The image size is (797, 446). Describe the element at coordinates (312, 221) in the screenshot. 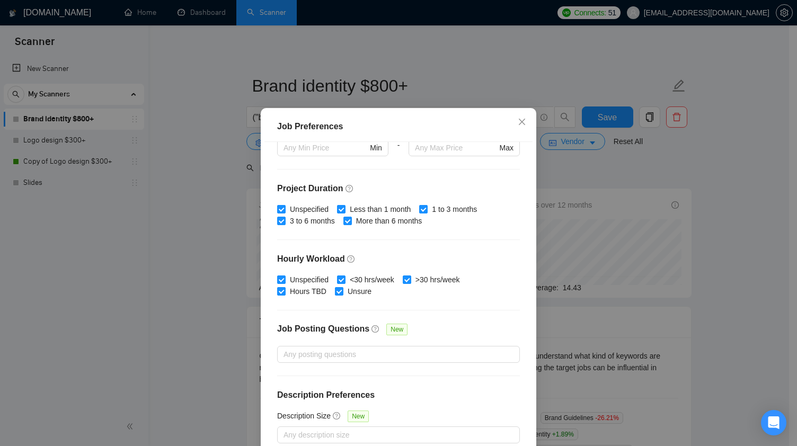

I see `span: 3 to 6 months` at that location.